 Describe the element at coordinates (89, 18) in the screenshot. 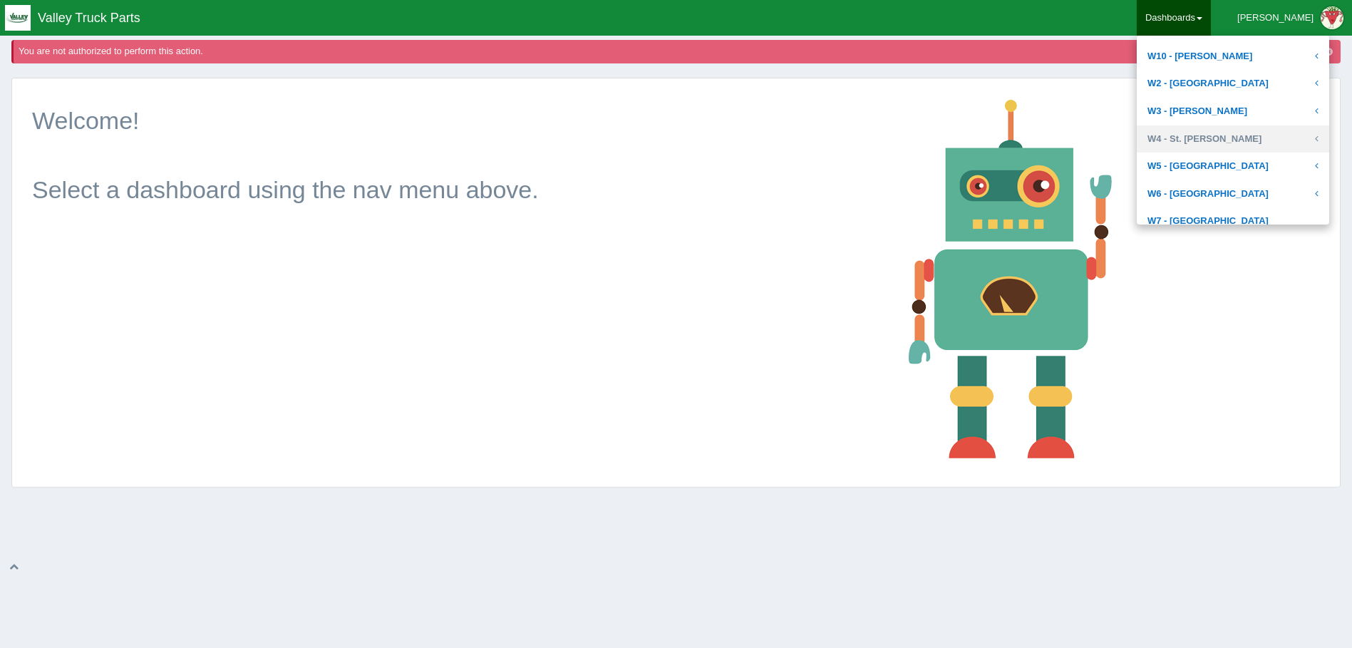

I see `span: Valley Truck Parts` at that location.